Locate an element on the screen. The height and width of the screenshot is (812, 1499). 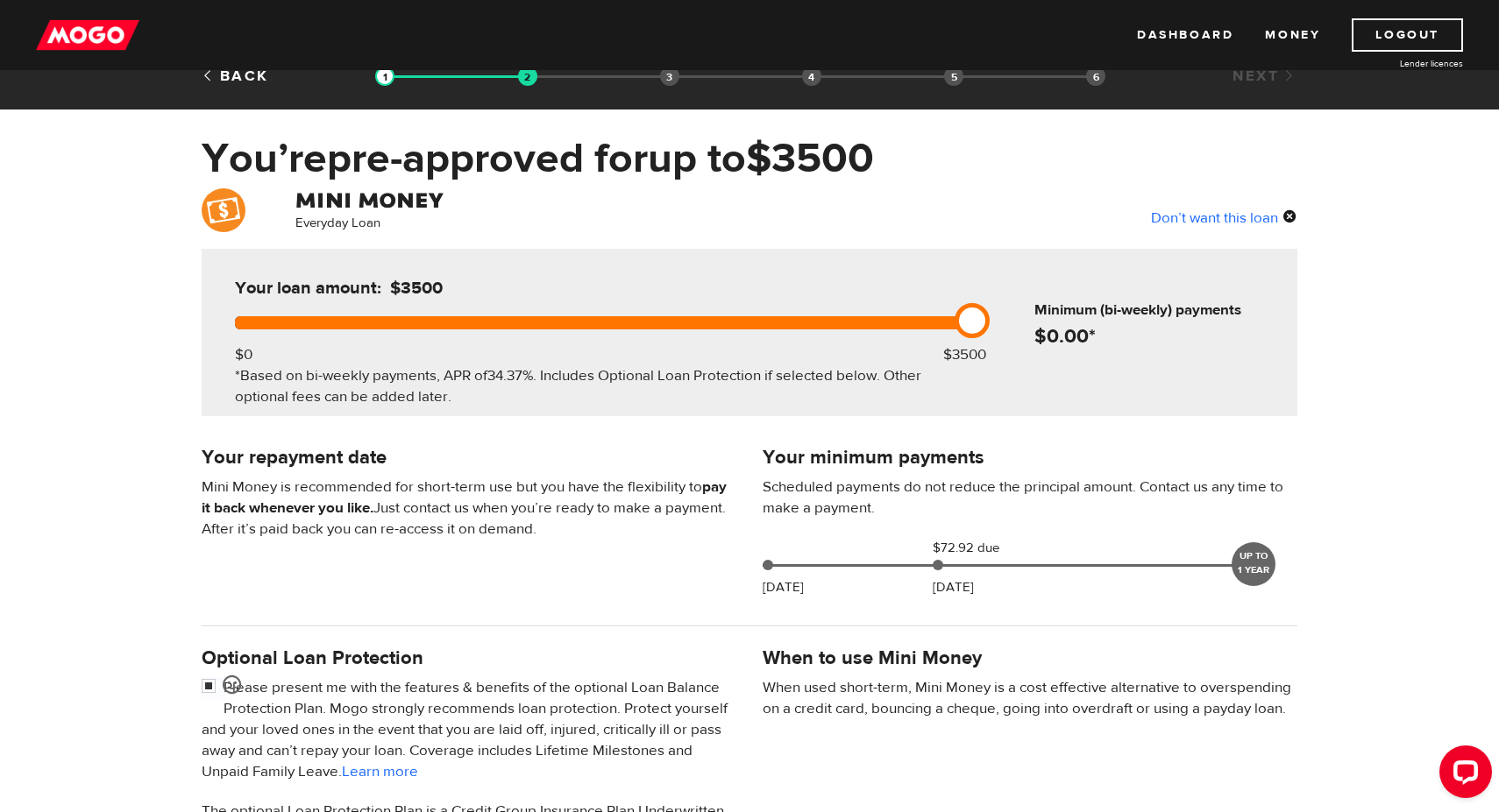
h4: When to use Mini Money is located at coordinates (872, 658).